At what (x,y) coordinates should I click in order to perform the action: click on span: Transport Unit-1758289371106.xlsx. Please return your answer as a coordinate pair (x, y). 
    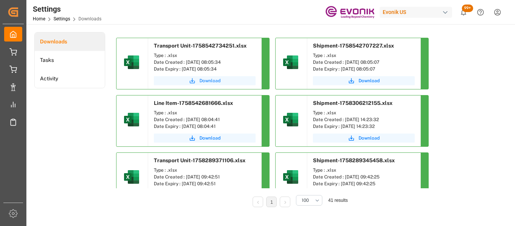
    Looking at the image, I should click on (199, 160).